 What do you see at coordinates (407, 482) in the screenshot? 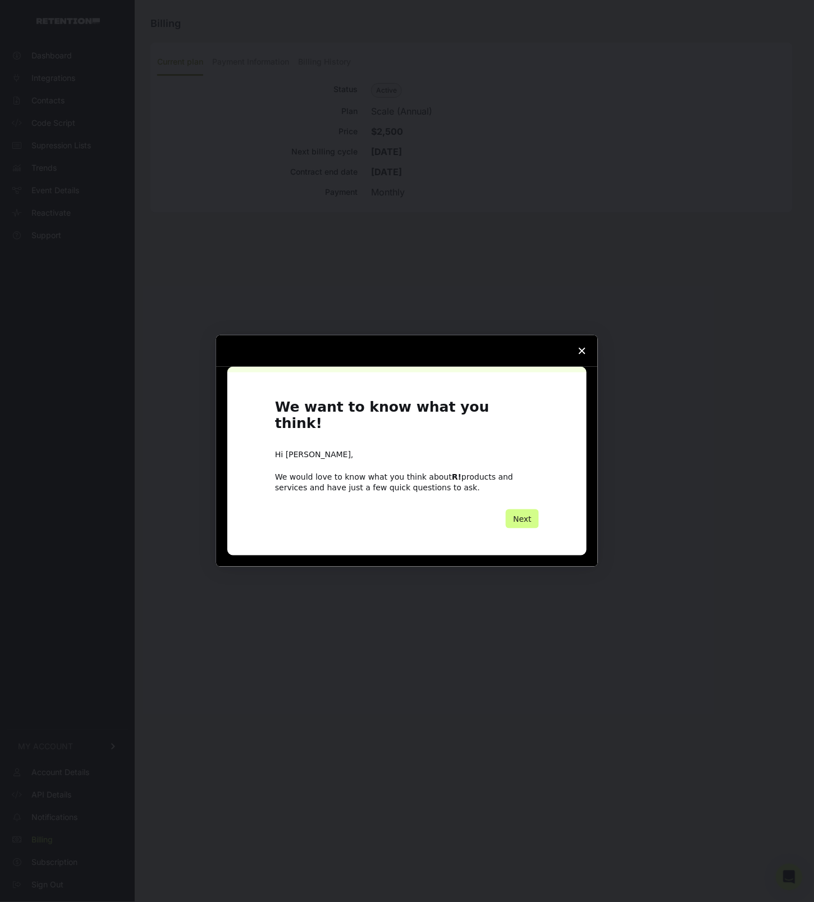
I see `div: We would love to know what you think about products and services and have just a few quick questi...` at bounding box center [407, 482].